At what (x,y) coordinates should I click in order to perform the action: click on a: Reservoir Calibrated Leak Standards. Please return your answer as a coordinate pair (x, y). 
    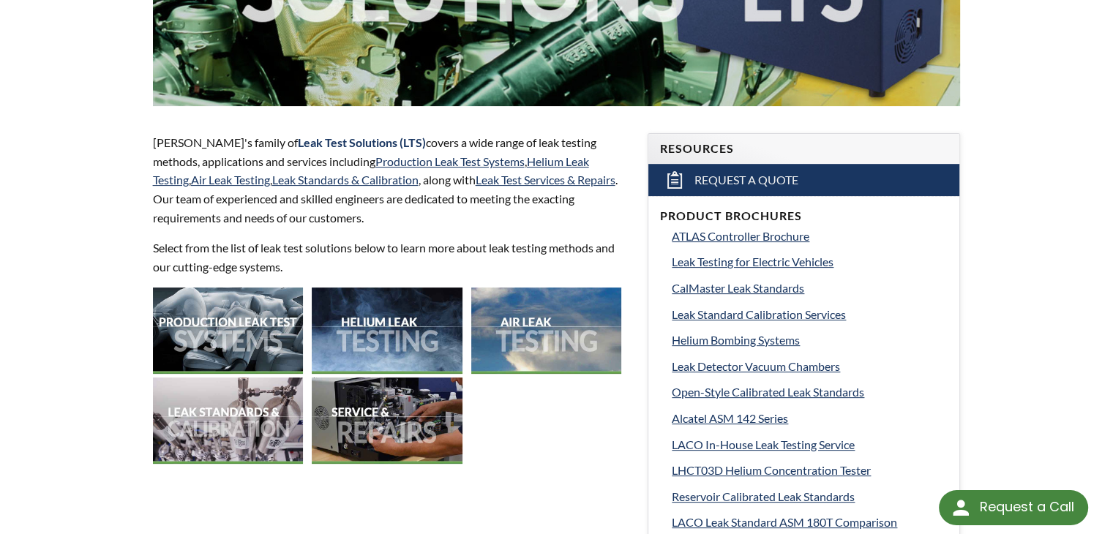
    Looking at the image, I should click on (809, 497).